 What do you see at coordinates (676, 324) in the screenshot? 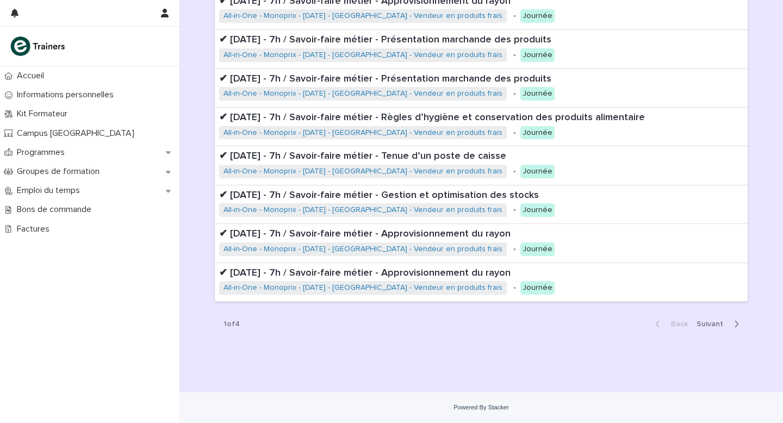
I see `span: Back` at bounding box center [676, 324].